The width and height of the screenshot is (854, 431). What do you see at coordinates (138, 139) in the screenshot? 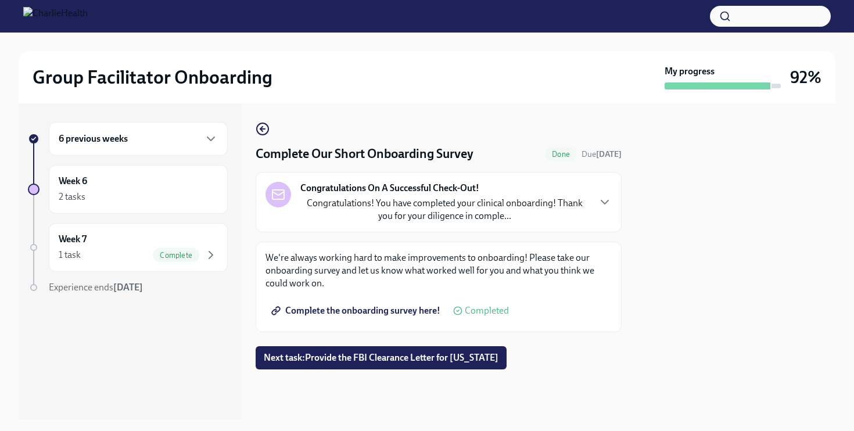
I see `div: 6 previous weeks` at bounding box center [138, 139].